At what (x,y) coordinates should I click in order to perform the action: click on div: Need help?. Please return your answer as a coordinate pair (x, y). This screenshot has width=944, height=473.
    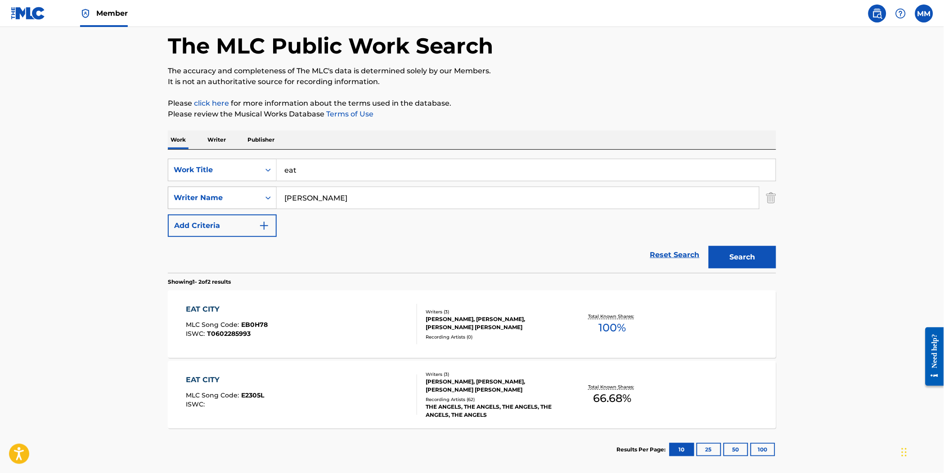
    Looking at the image, I should click on (16, 31).